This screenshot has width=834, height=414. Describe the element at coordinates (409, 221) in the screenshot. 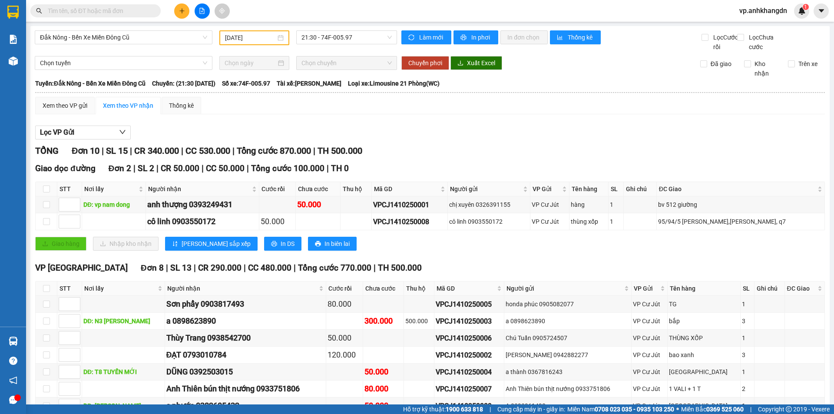

I see `div: VPCJ1410250008` at that location.